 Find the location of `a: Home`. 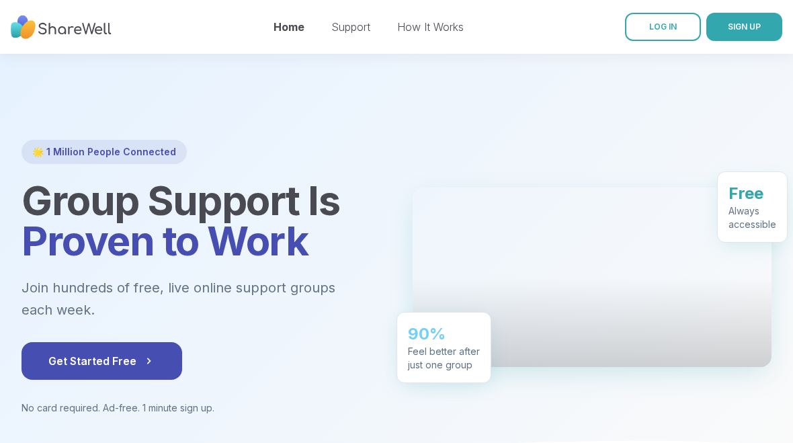

a: Home is located at coordinates (289, 27).